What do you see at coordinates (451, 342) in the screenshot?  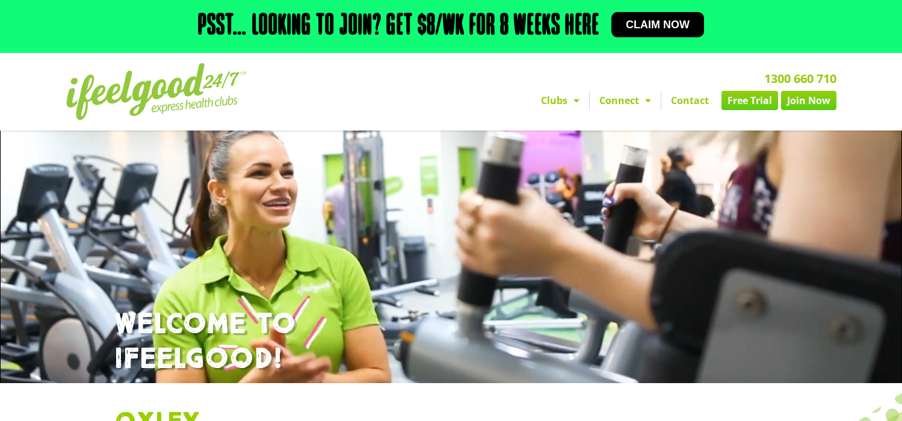 I see `h1: WELCOME TO IFEELGOOD!` at bounding box center [451, 342].